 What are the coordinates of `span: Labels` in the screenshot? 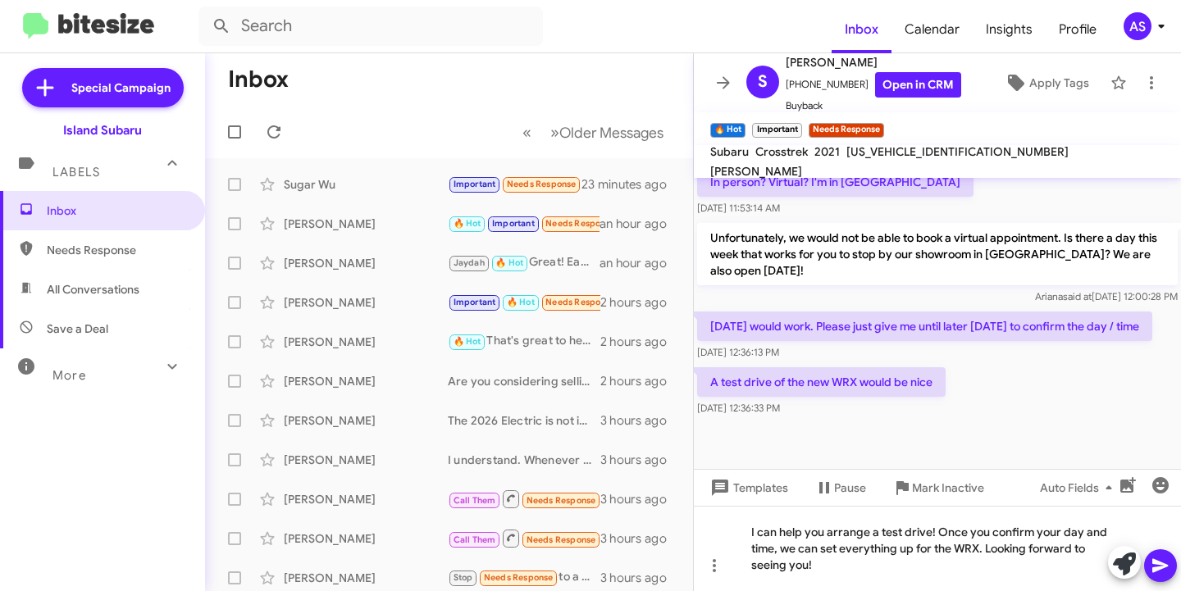 It's located at (76, 172).